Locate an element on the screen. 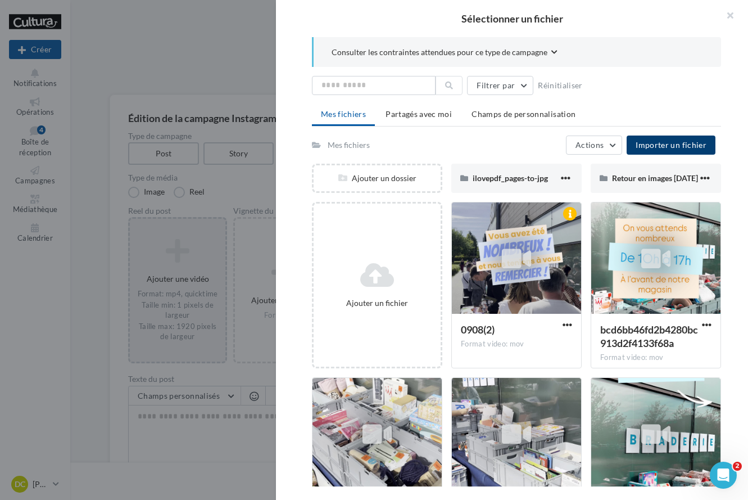  h2: Sélectionner un fichier is located at coordinates (512, 19).